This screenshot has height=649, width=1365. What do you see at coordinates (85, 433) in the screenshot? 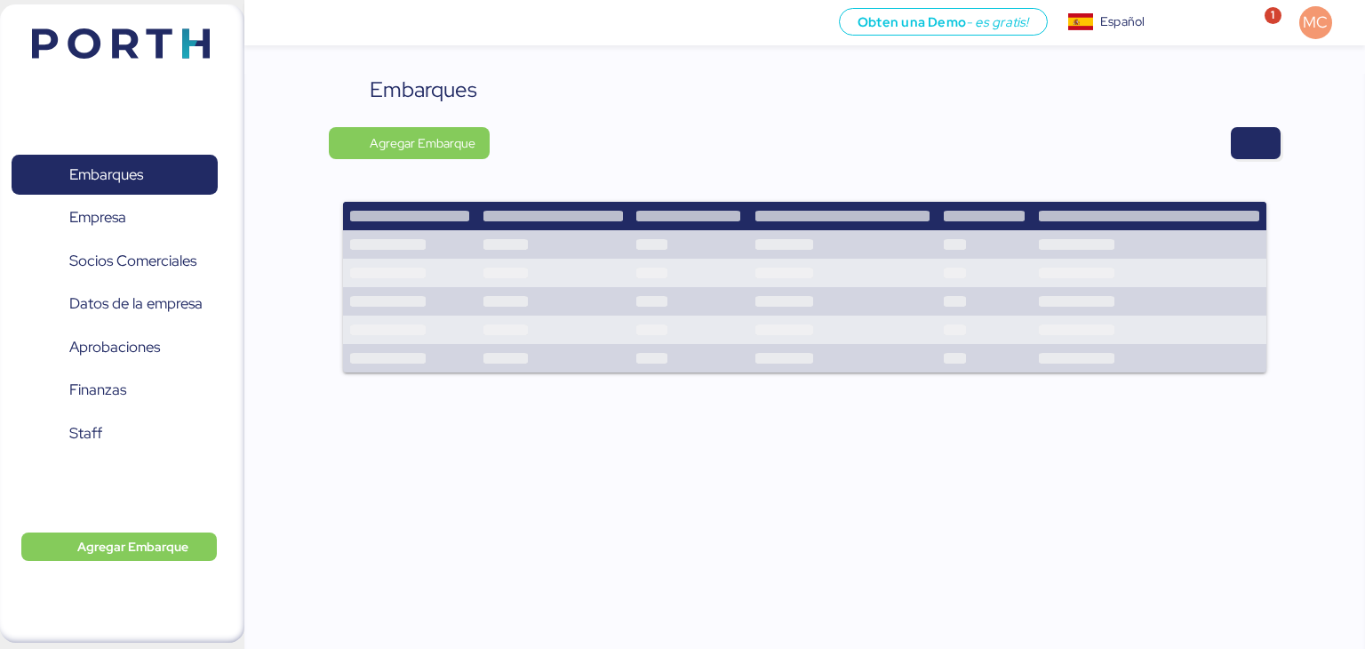
I see `span: Staff` at bounding box center [85, 433].